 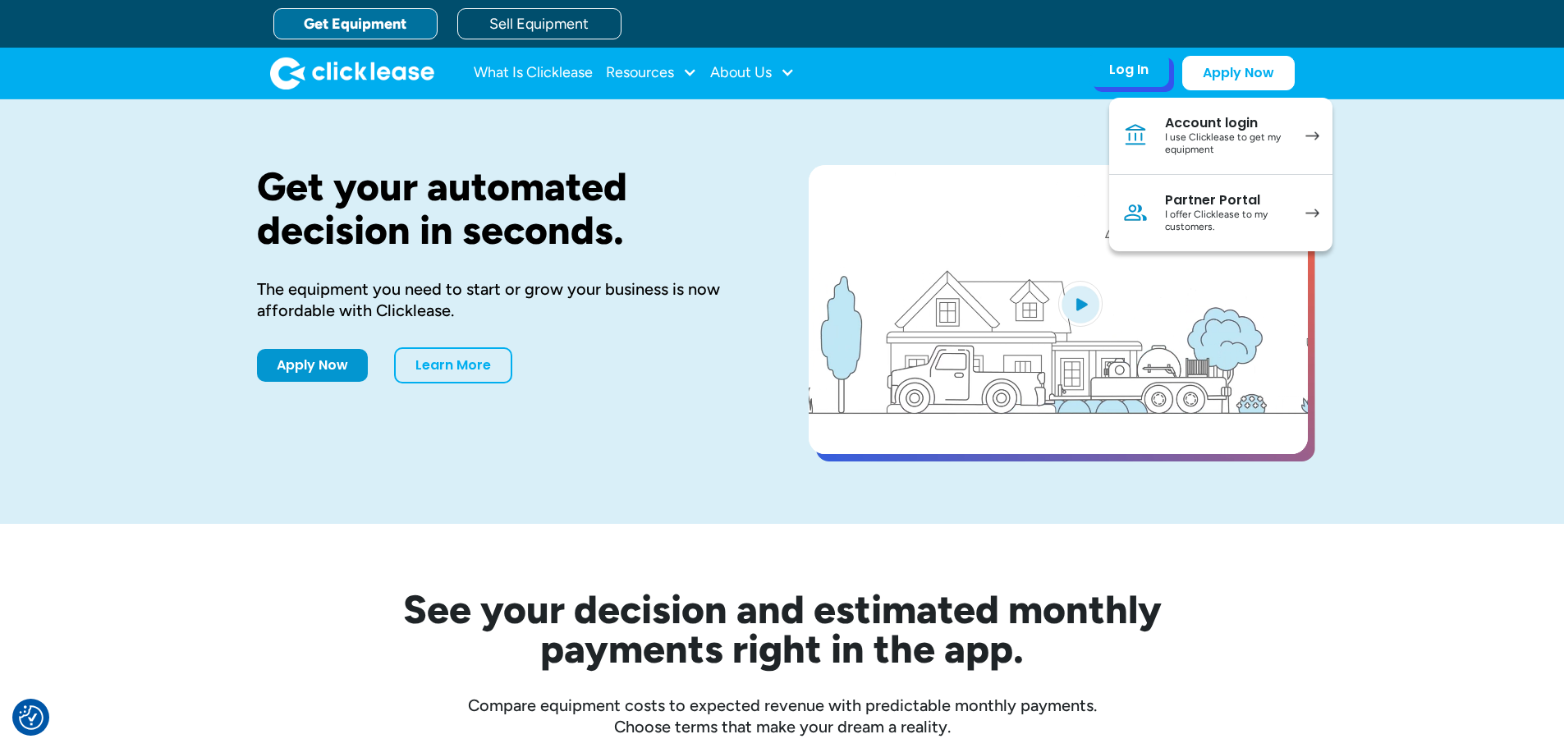 What do you see at coordinates (506, 300) in the screenshot?
I see `div: The equipment you need to start or grow your business is now affordable with Clicklease.` at bounding box center [506, 300].